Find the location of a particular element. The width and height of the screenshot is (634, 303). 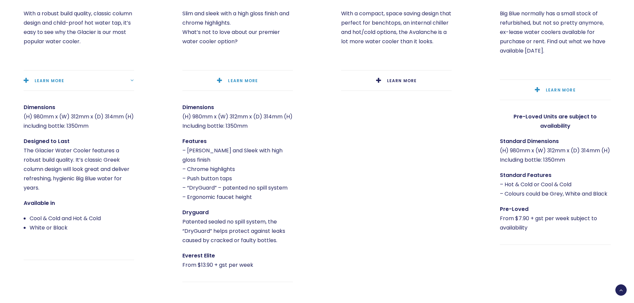

p: (H) 980mm x (W) 312mm x (D) 314mm (H) including bottle: 1350mm is located at coordinates (79, 117).